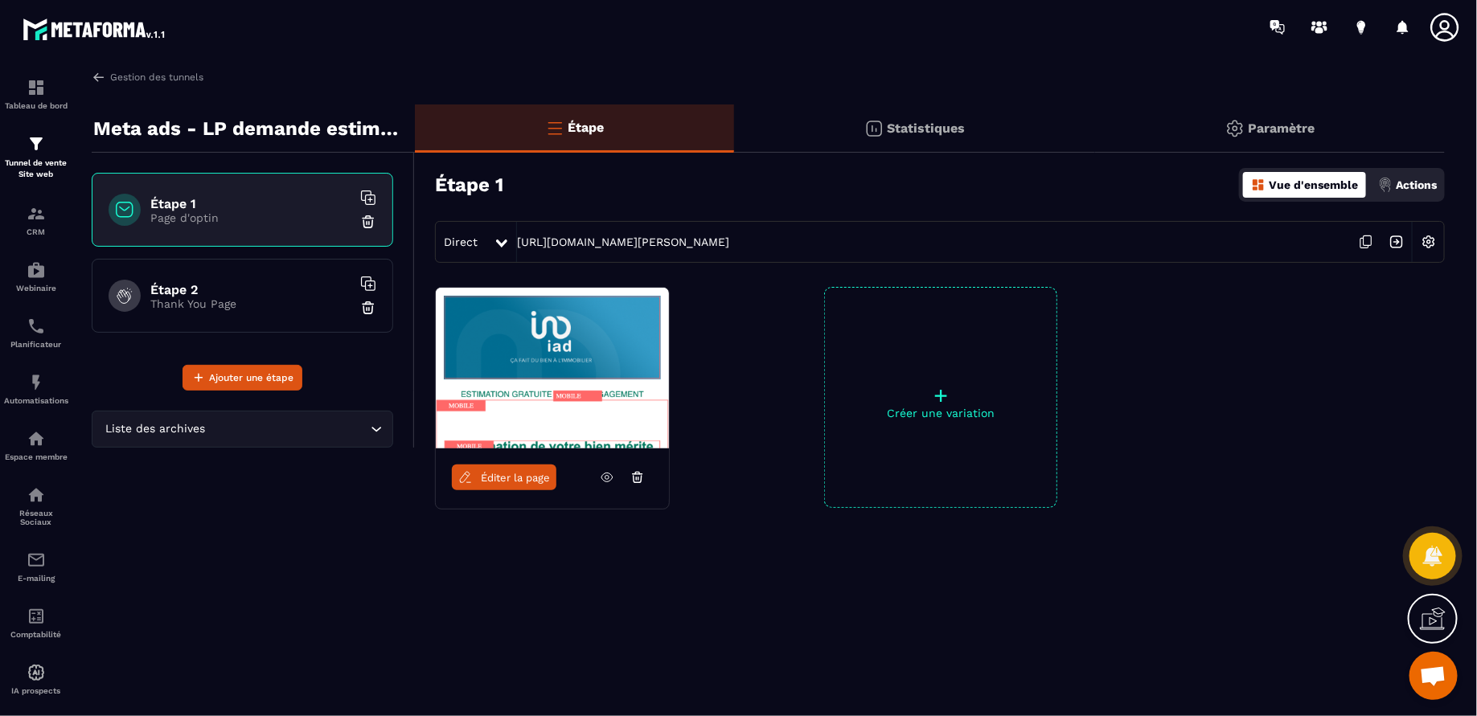 This screenshot has height=716, width=1477. What do you see at coordinates (242, 378) in the screenshot?
I see `button: Ajouter une étape` at bounding box center [242, 378].